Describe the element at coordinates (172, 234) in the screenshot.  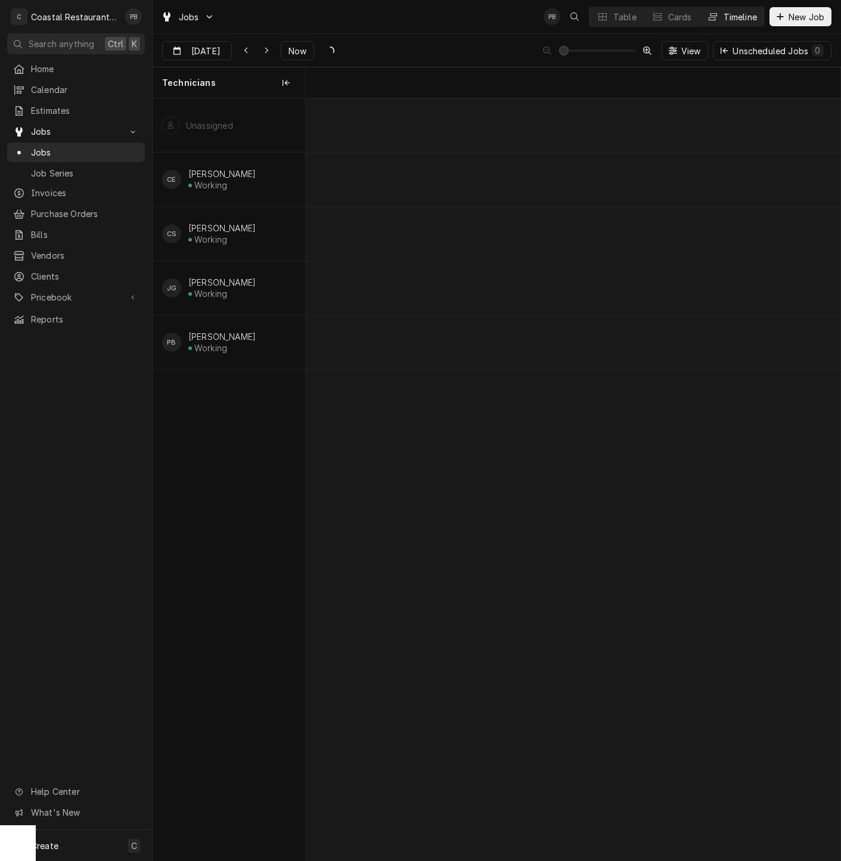
I see `div: CS` at that location.